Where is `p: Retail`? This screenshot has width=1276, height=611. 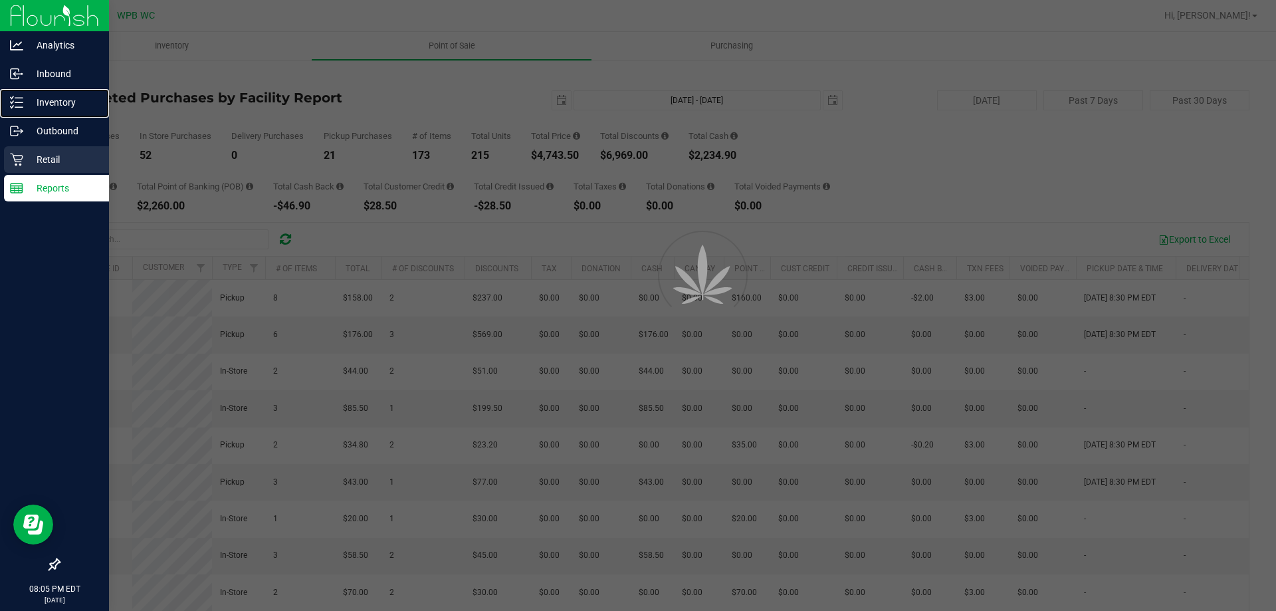 p: Retail is located at coordinates (63, 160).